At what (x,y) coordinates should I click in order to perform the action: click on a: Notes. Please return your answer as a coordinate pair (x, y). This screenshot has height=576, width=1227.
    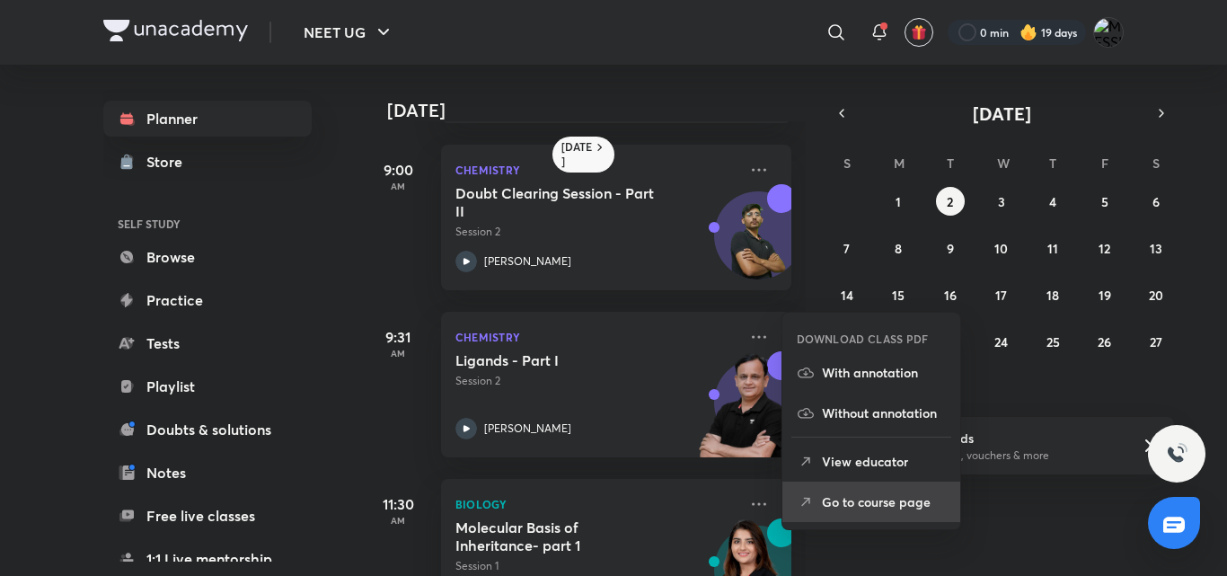
    Looking at the image, I should click on (207, 472).